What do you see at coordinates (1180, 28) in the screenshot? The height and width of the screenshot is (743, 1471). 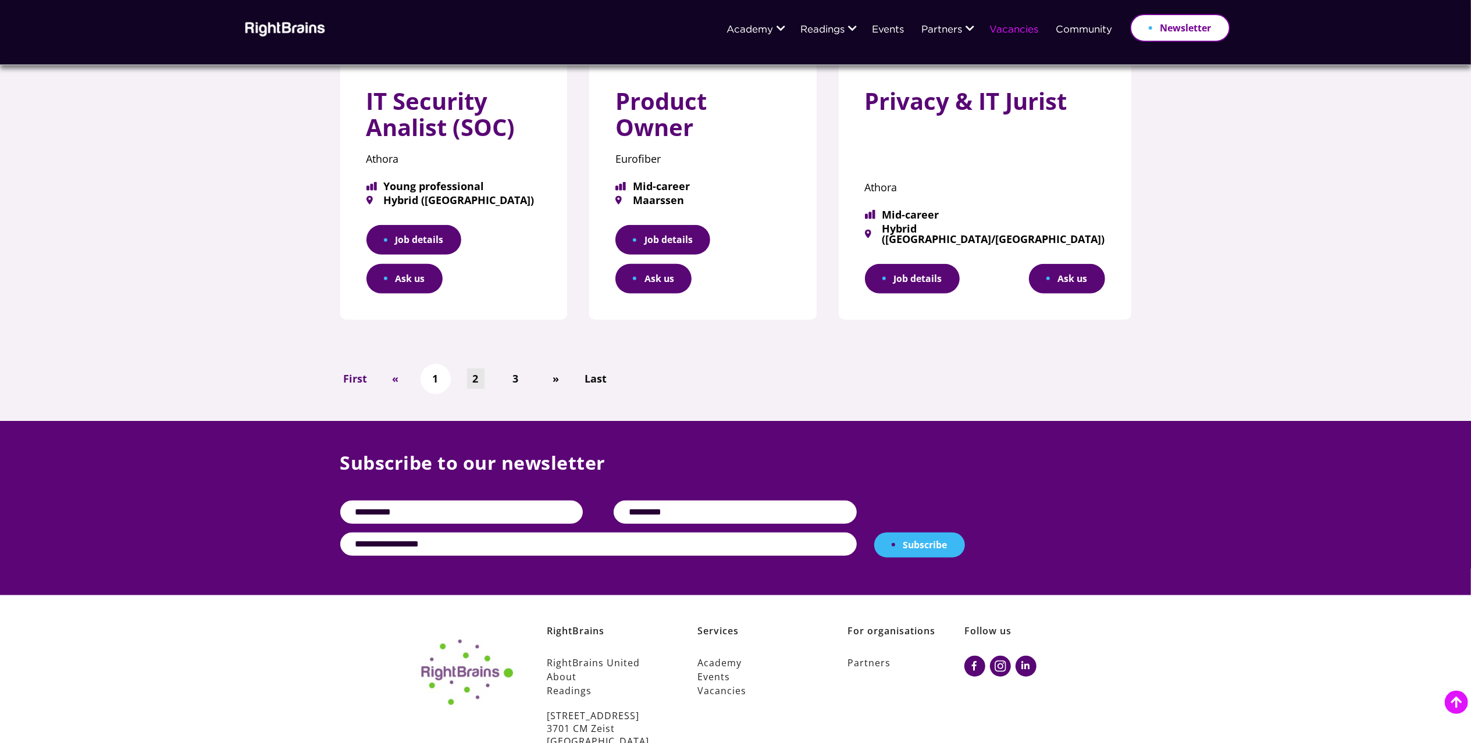 I see `a: Newsletter` at bounding box center [1180, 28].